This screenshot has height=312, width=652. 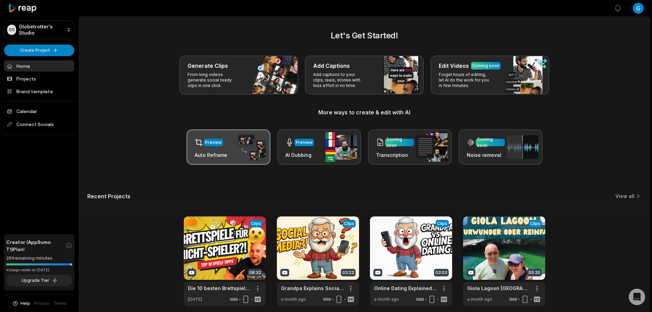 What do you see at coordinates (395, 155) in the screenshot?
I see `h3: Transcription` at bounding box center [395, 155].